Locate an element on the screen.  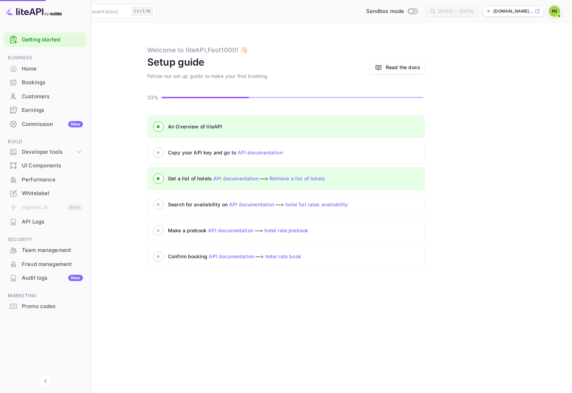
a: hotel rate book is located at coordinates (283, 256).